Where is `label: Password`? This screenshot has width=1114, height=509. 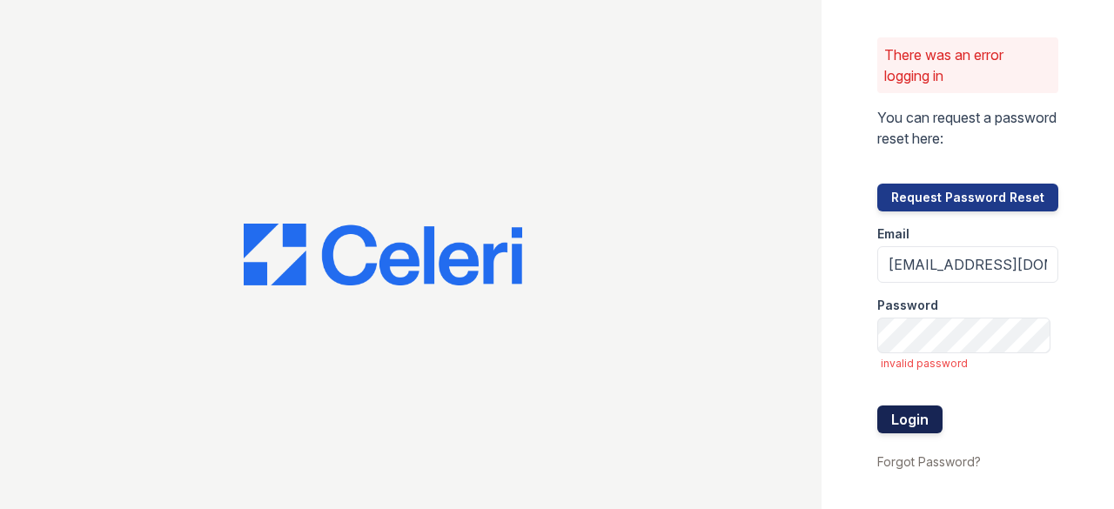 label: Password is located at coordinates (908, 306).